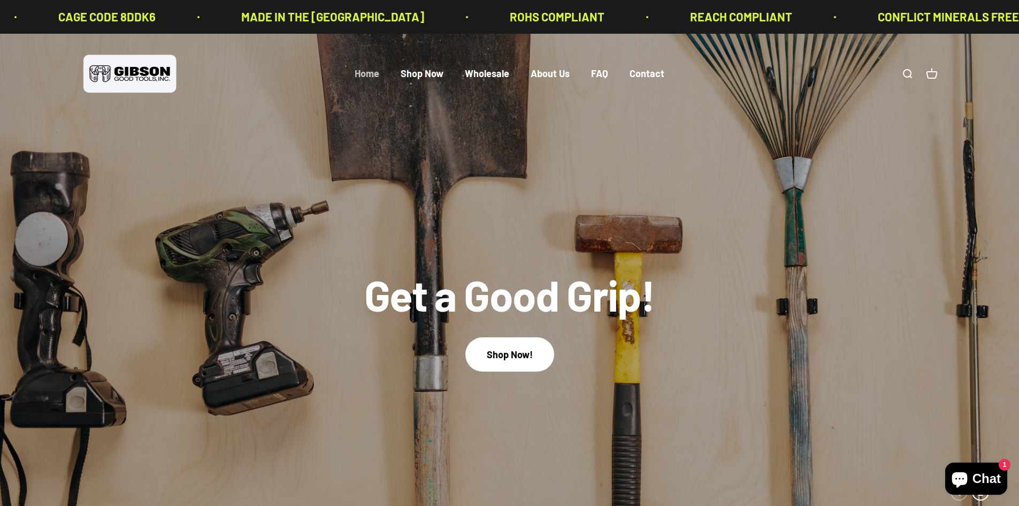 This screenshot has height=506, width=1019. I want to click on split-lines: Get a Good Grip!, so click(509, 294).